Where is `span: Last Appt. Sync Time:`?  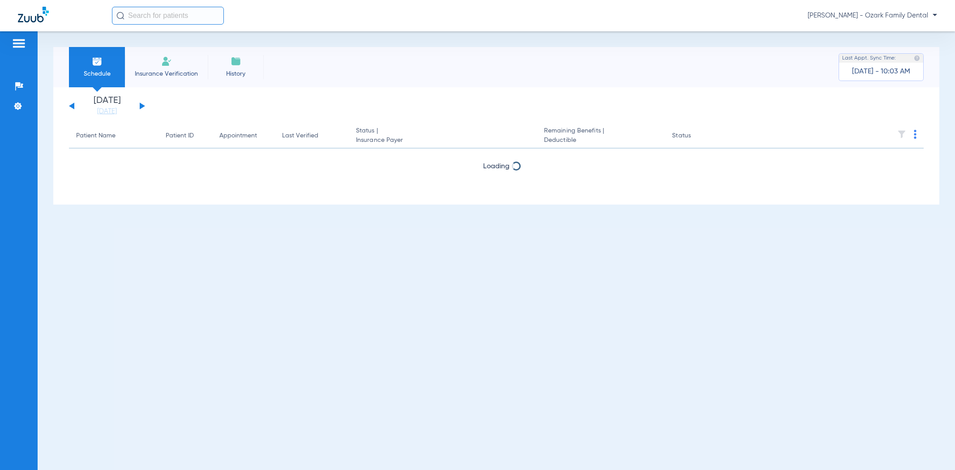
span: Last Appt. Sync Time: is located at coordinates (869, 58).